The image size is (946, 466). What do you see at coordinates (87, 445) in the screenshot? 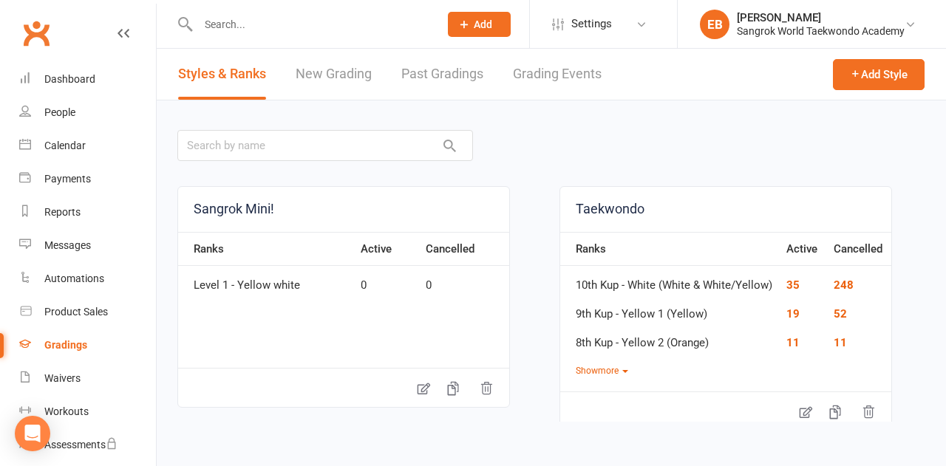
I see `a: Assessments` at bounding box center [87, 445].